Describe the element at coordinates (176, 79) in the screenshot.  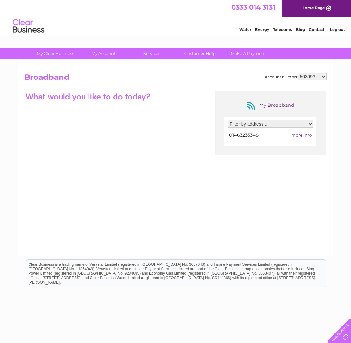
I see `h2: Broadband` at that location.